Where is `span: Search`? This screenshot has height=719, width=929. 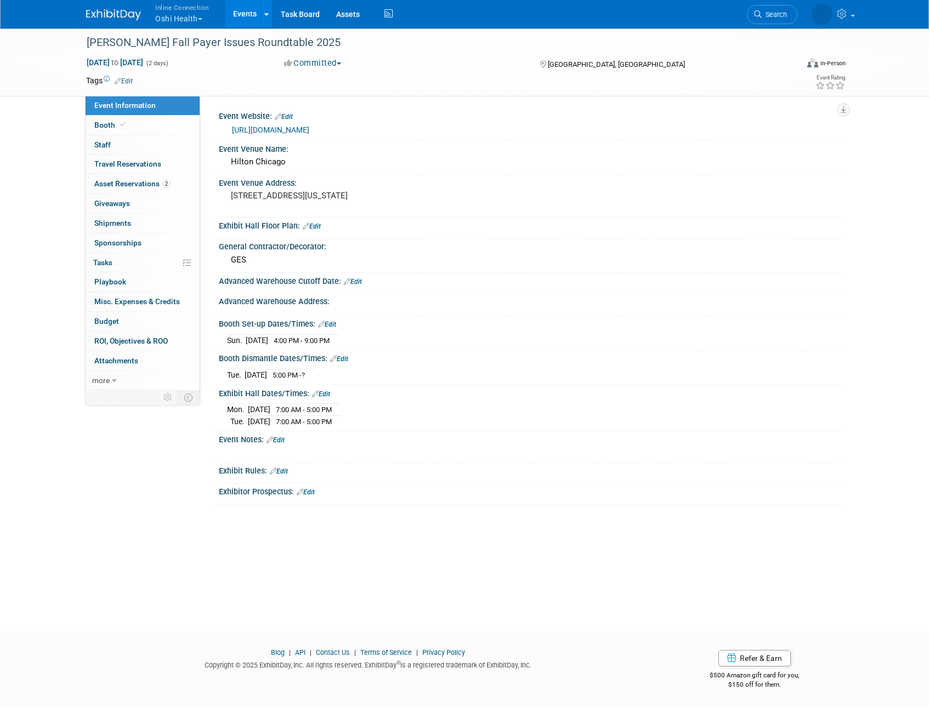 span: Search is located at coordinates (774, 14).